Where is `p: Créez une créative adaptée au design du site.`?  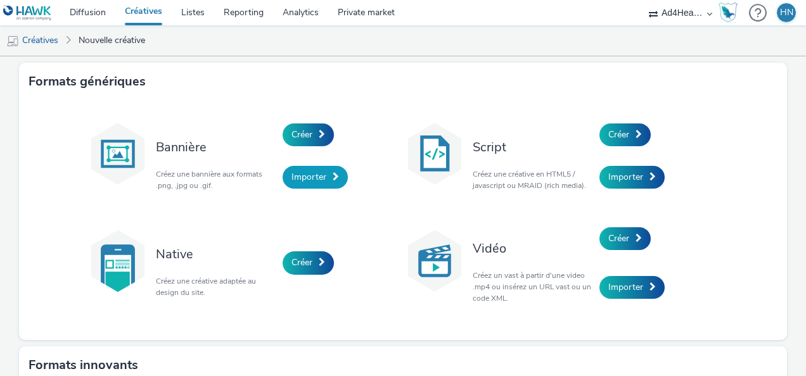
p: Créez une créative adaptée au design du site. is located at coordinates (216, 287).